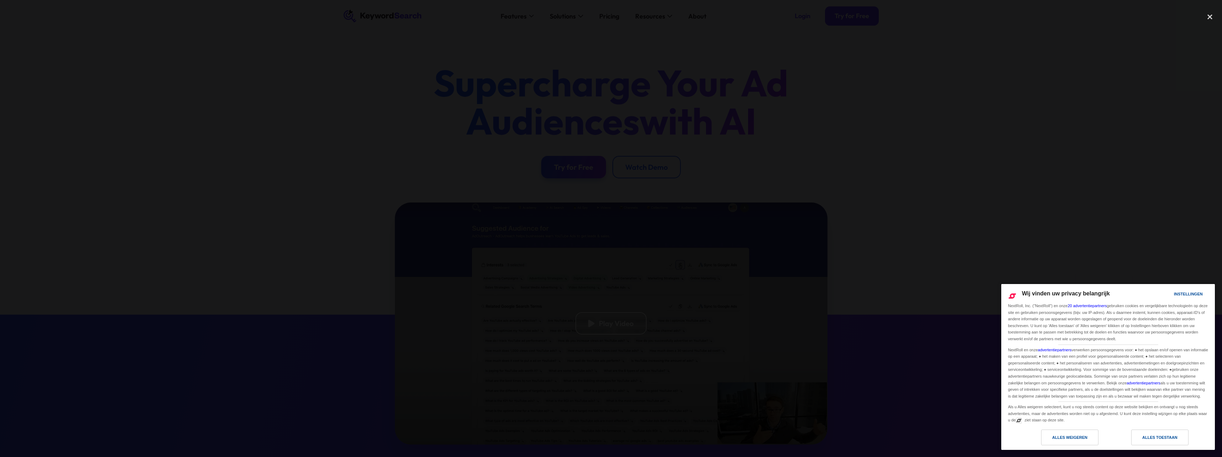 This screenshot has height=457, width=1222. I want to click on div: Instellingen, so click(1188, 294).